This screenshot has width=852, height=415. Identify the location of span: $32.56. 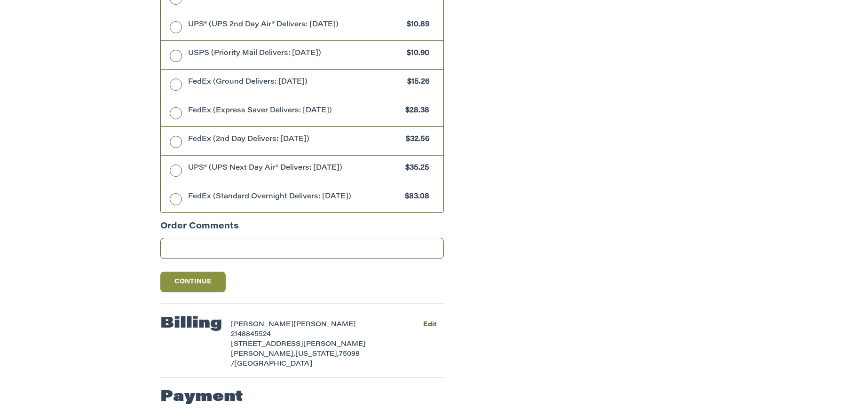
(416, 140).